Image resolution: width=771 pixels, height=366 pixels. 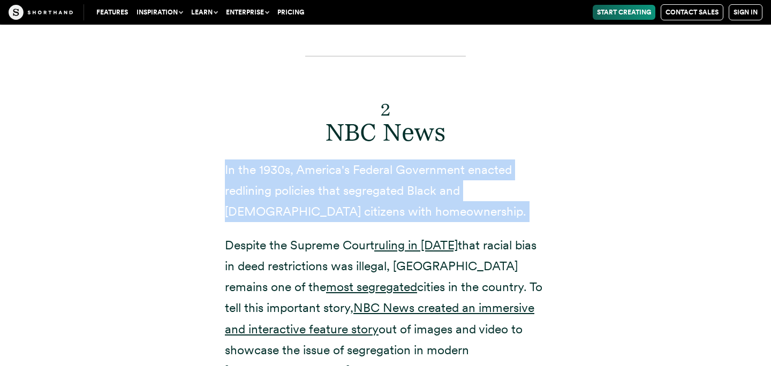 What do you see at coordinates (204, 12) in the screenshot?
I see `button: Learn` at bounding box center [204, 12].